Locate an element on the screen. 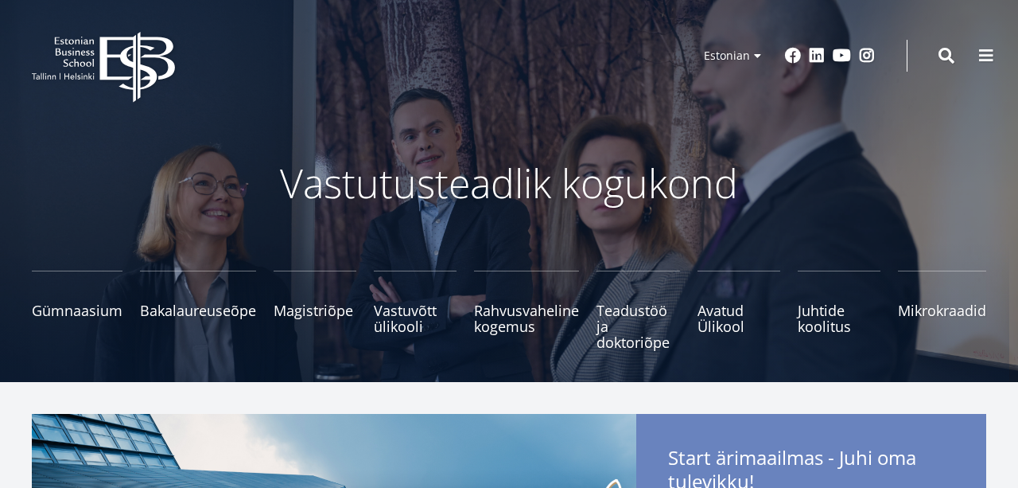 Image resolution: width=1018 pixels, height=488 pixels. a: Youtube is located at coordinates (841, 56).